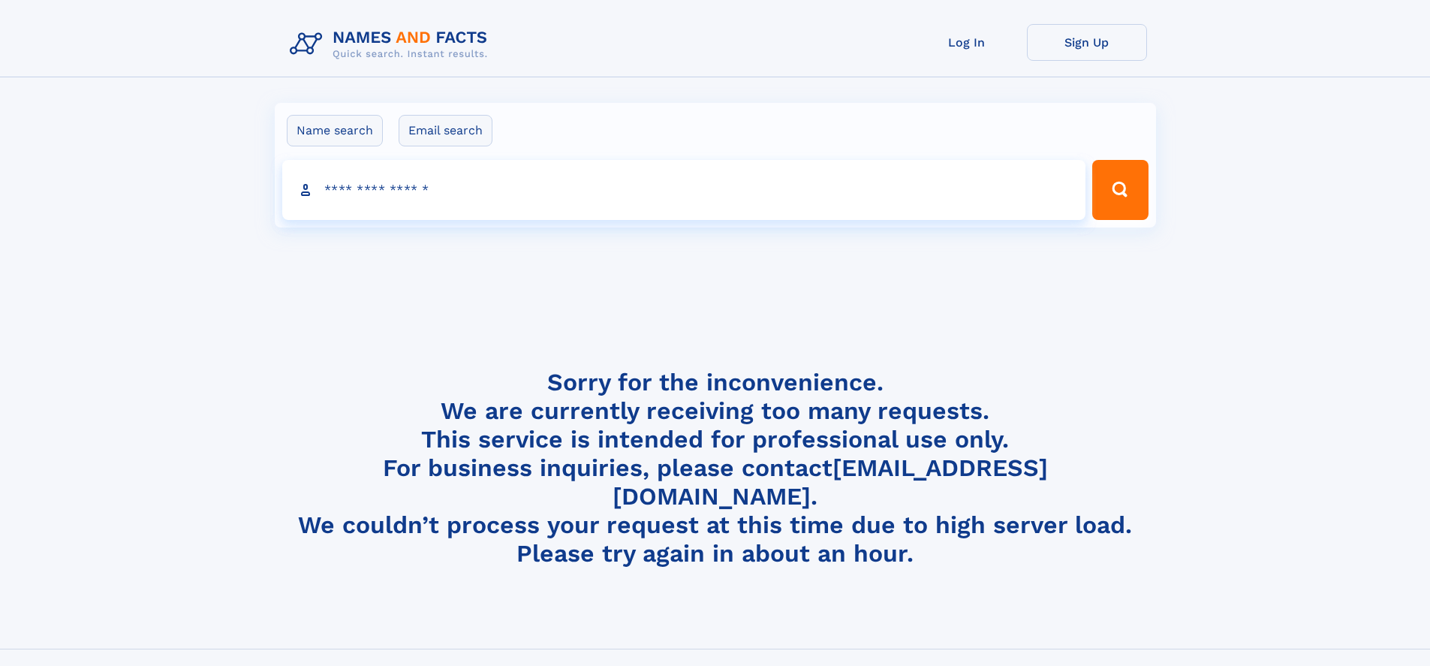 This screenshot has width=1430, height=666. I want to click on img: Logo Names and Facts, so click(392, 44).